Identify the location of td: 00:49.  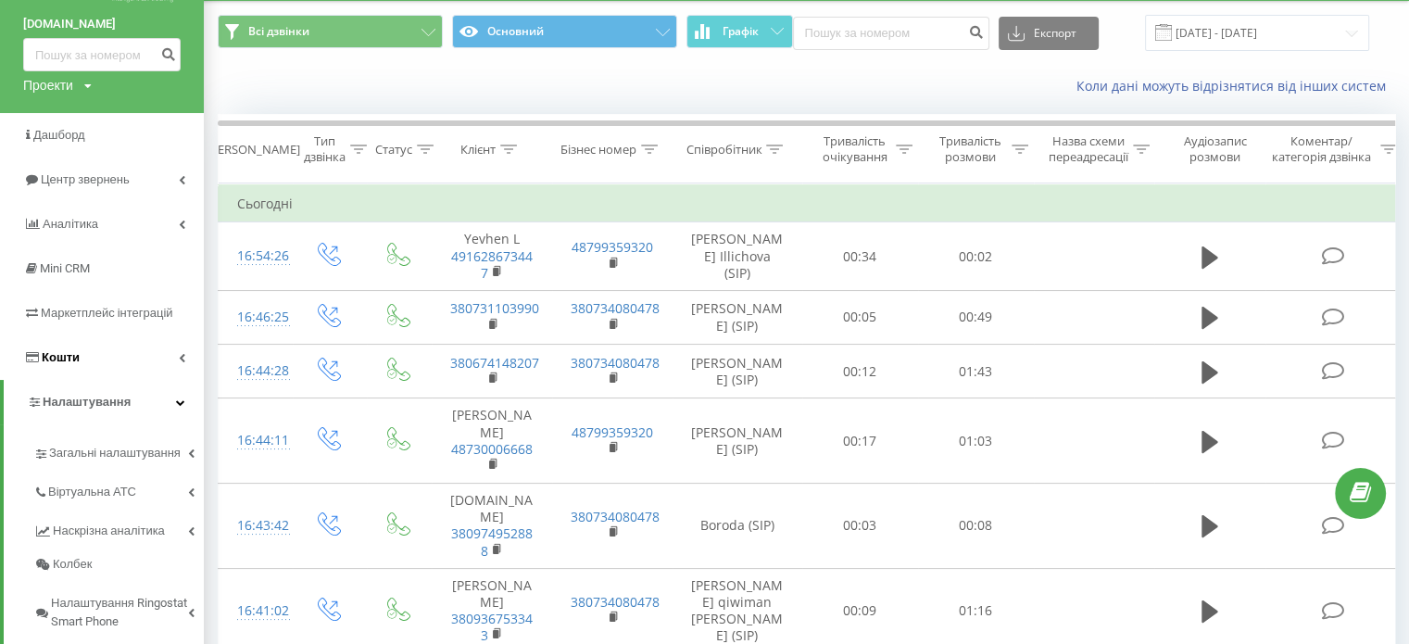
(975, 317).